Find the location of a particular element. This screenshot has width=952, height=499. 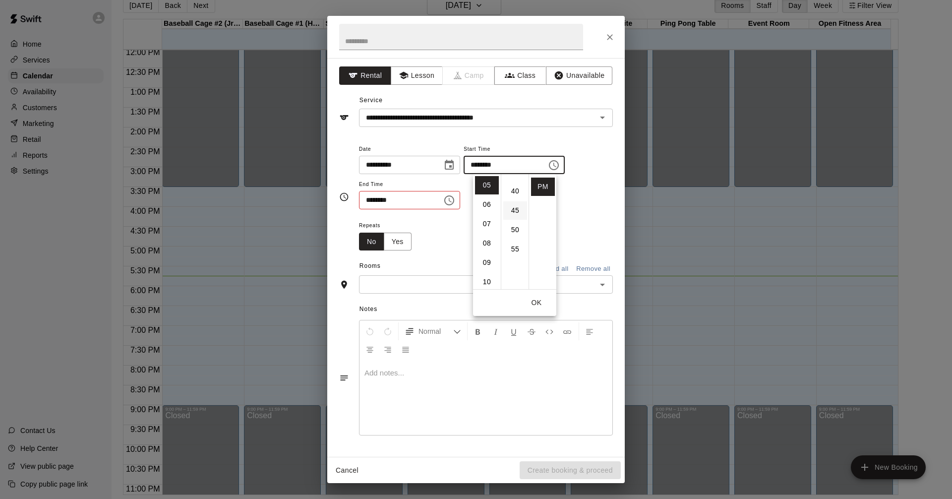

button: Unavailable is located at coordinates (579, 75).